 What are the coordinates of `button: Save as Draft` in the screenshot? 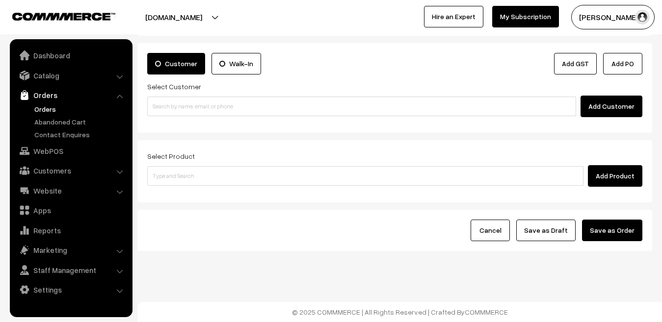 It's located at (545, 231).